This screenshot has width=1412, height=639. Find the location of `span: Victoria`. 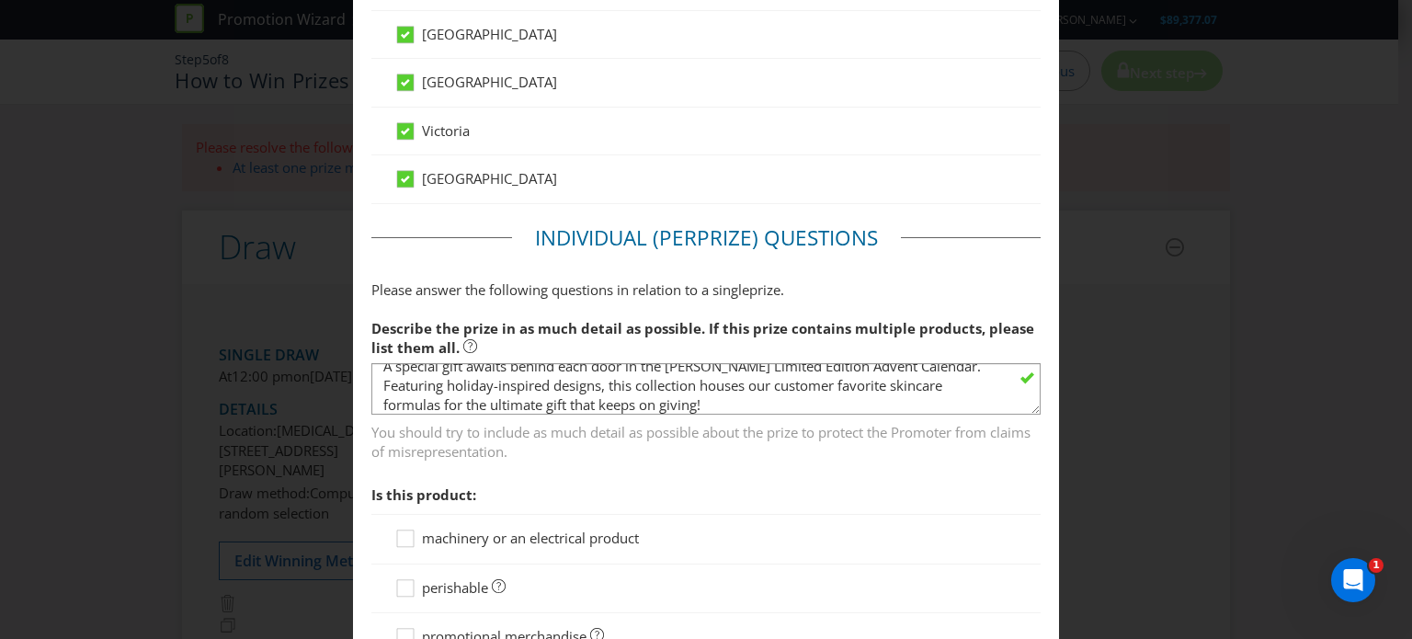

span: Victoria is located at coordinates (446, 131).